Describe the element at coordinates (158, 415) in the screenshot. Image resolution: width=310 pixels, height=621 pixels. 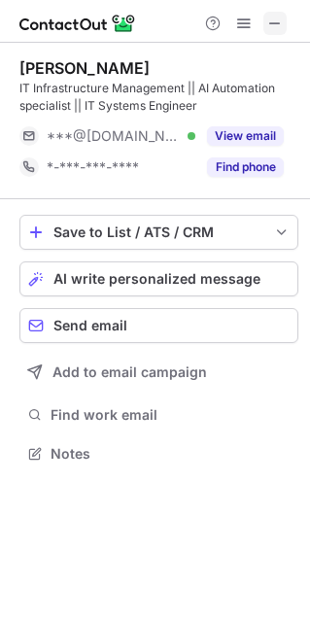
I see `button: Find work email` at that location.